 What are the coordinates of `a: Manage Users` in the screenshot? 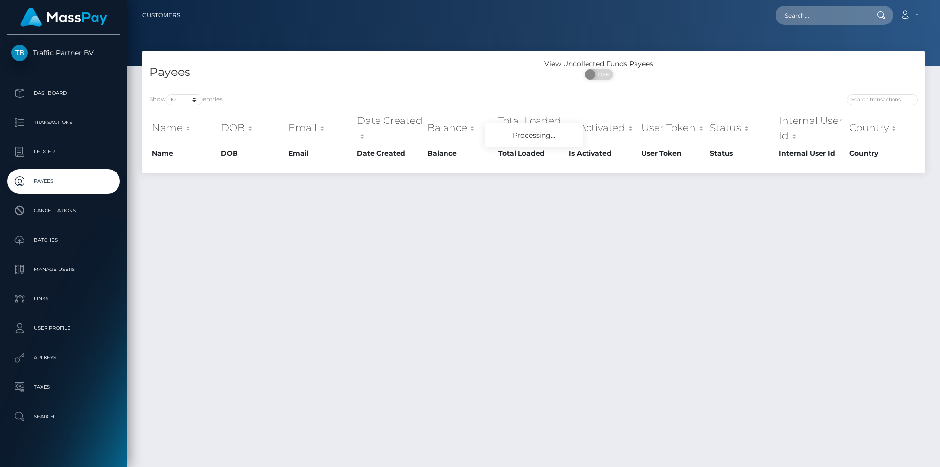 It's located at (64, 269).